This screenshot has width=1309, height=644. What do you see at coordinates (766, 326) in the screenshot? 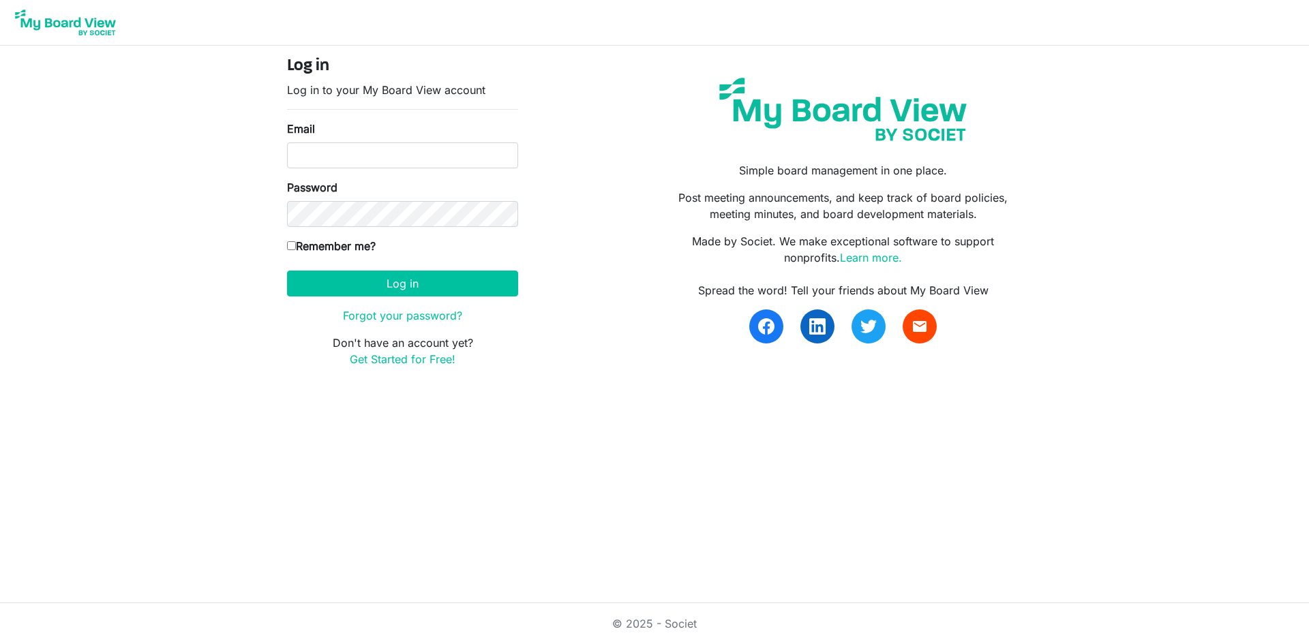
I see `img: facebook.svg` at bounding box center [766, 326].